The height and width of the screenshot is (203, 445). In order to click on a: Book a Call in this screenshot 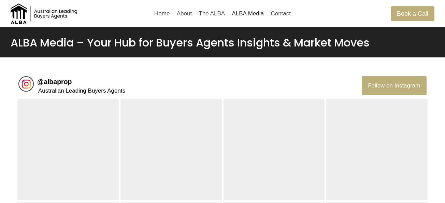, I will do `click(413, 13)`.